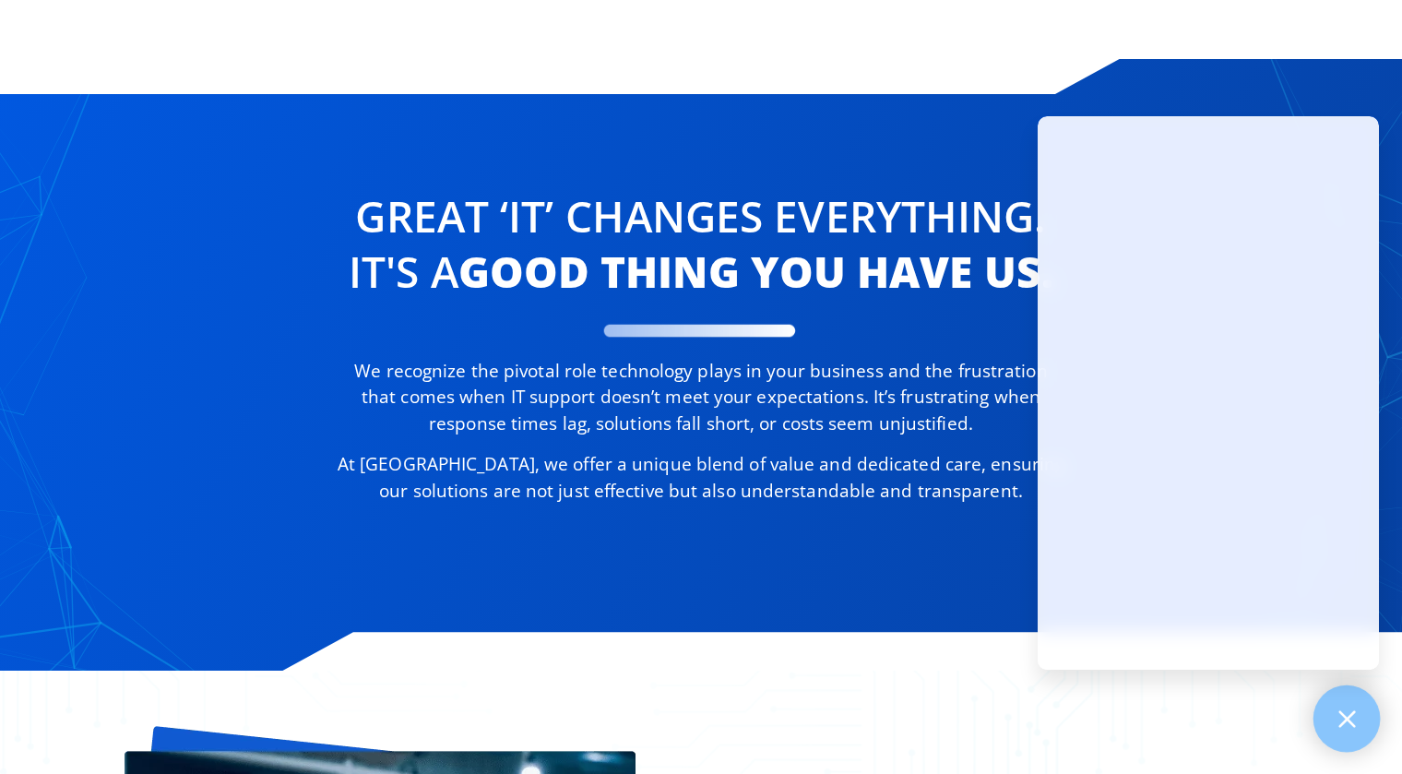 This screenshot has width=1402, height=774. Describe the element at coordinates (756, 271) in the screenshot. I see `b: good thing you have us.` at that location.